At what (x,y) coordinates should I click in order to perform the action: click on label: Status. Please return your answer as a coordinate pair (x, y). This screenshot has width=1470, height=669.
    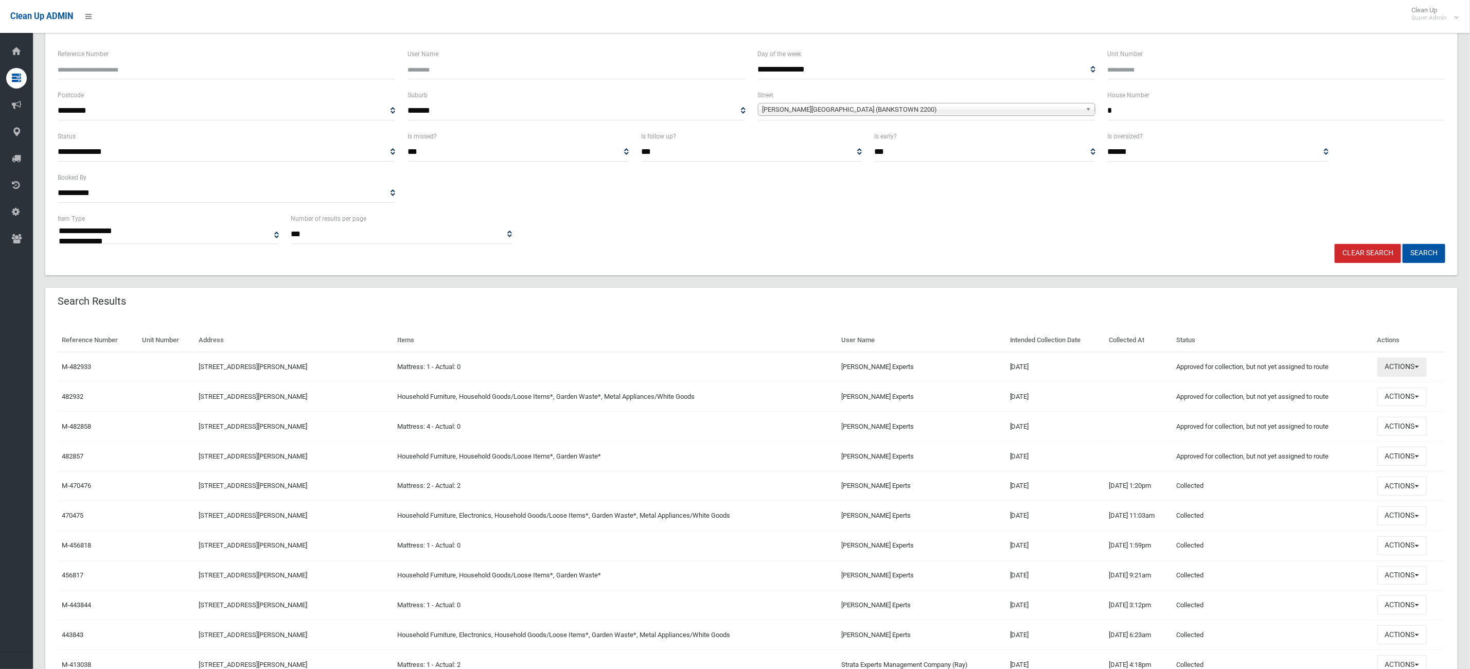
    Looking at the image, I should click on (66, 136).